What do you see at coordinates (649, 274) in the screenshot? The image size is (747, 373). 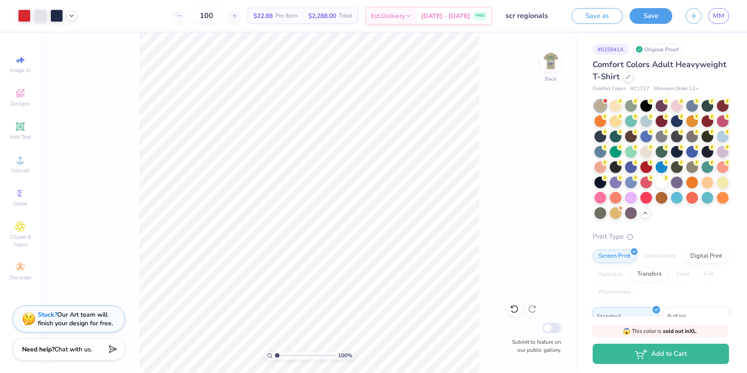 I see `div: Transfers` at bounding box center [649, 274].